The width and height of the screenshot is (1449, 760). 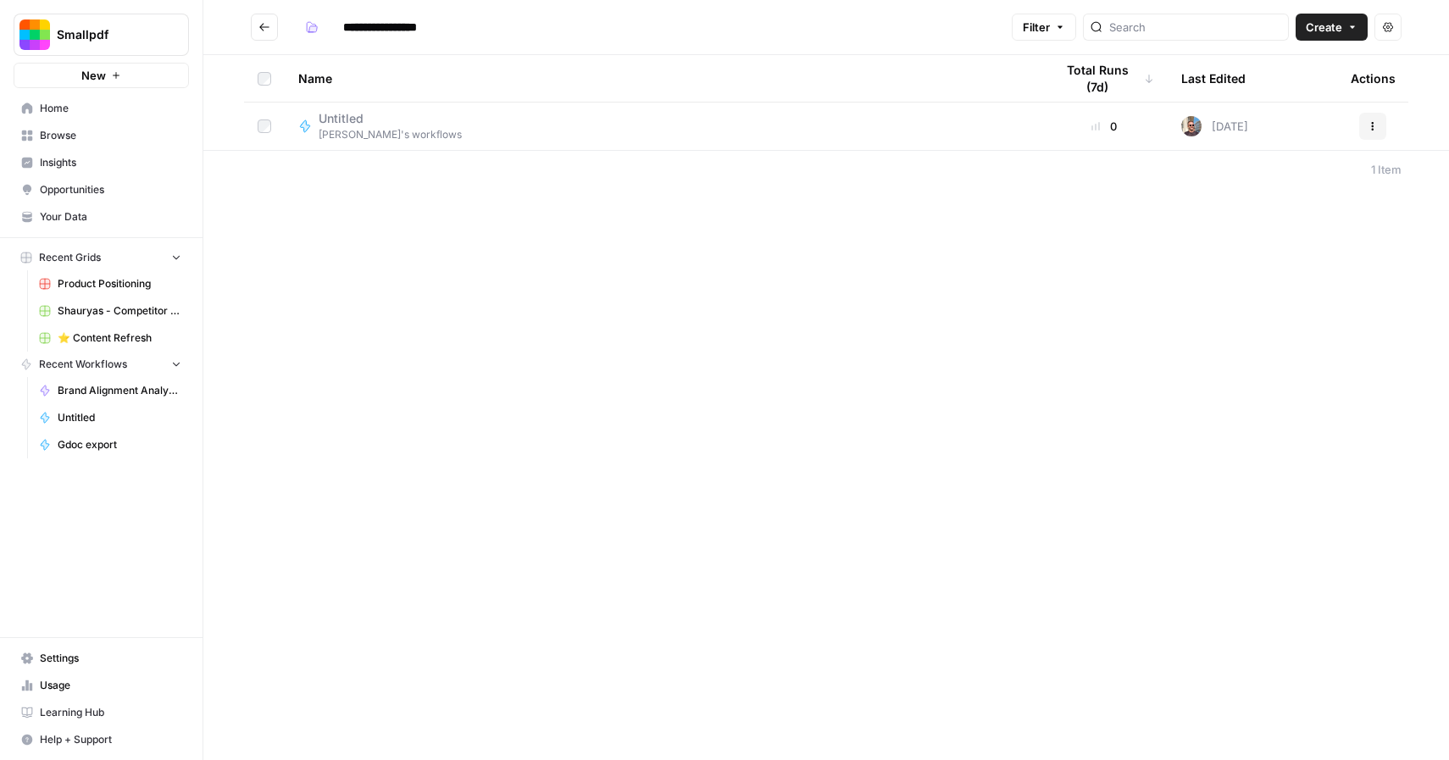 I want to click on input: Search, so click(x=1195, y=27).